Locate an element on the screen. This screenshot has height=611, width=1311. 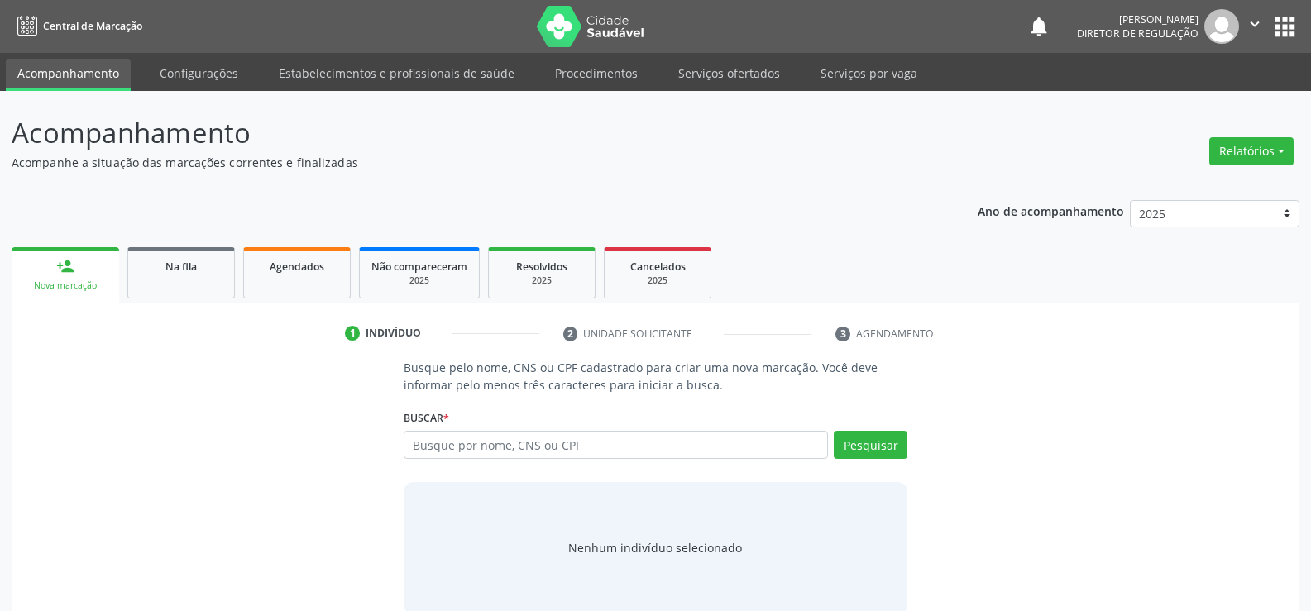
p: Acompanhe a situação das marcações correntes e finalizadas is located at coordinates (462, 162).